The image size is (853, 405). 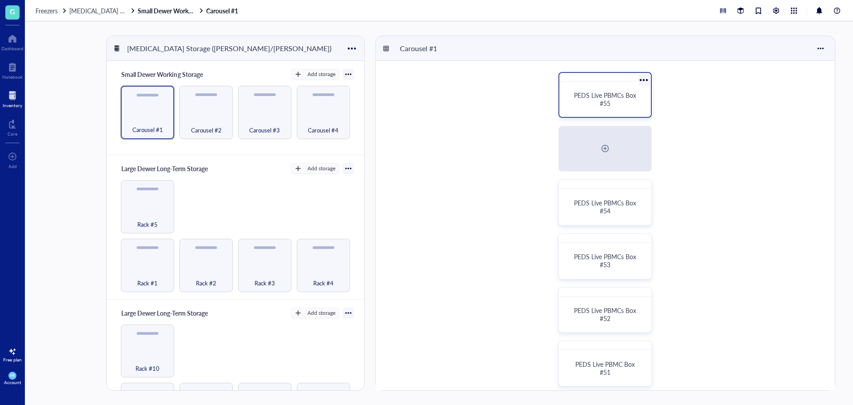 What do you see at coordinates (264, 130) in the screenshot?
I see `span: Carousel #3` at bounding box center [264, 130].